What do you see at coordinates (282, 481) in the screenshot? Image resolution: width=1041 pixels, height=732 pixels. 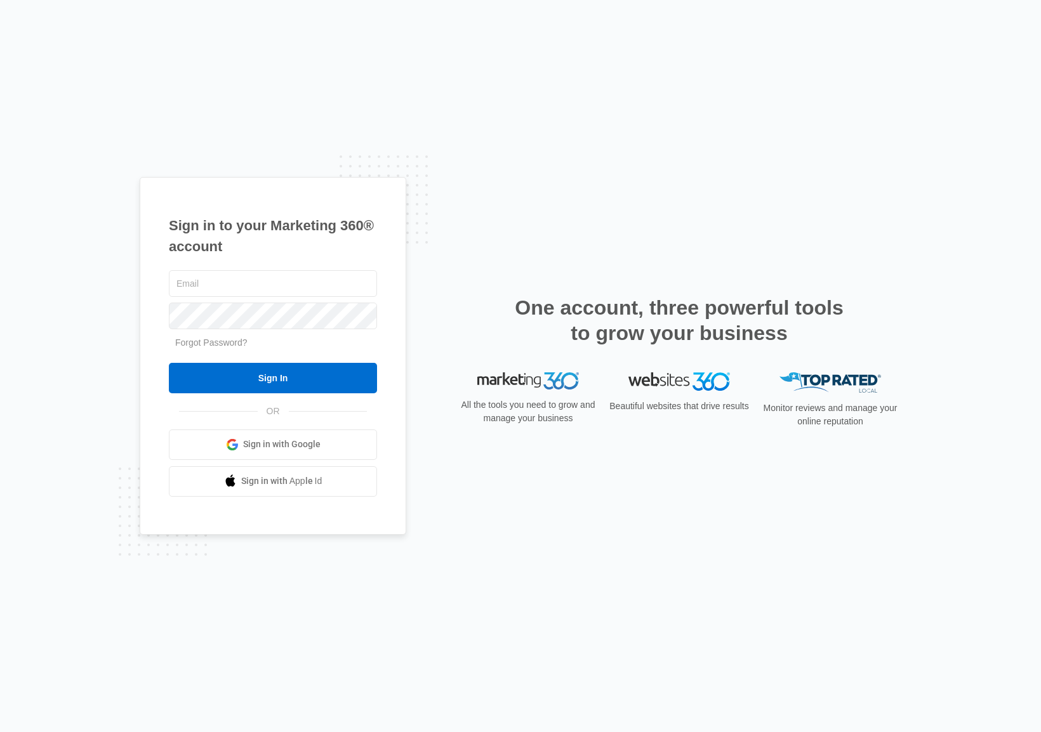 I see `span: Sign in with Apple Id` at bounding box center [282, 481].